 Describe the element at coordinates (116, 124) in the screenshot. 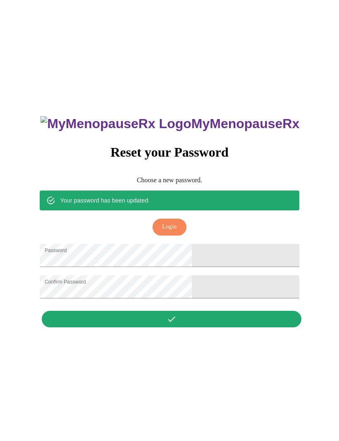

I see `img: MyMenopauseRx Logo` at that location.